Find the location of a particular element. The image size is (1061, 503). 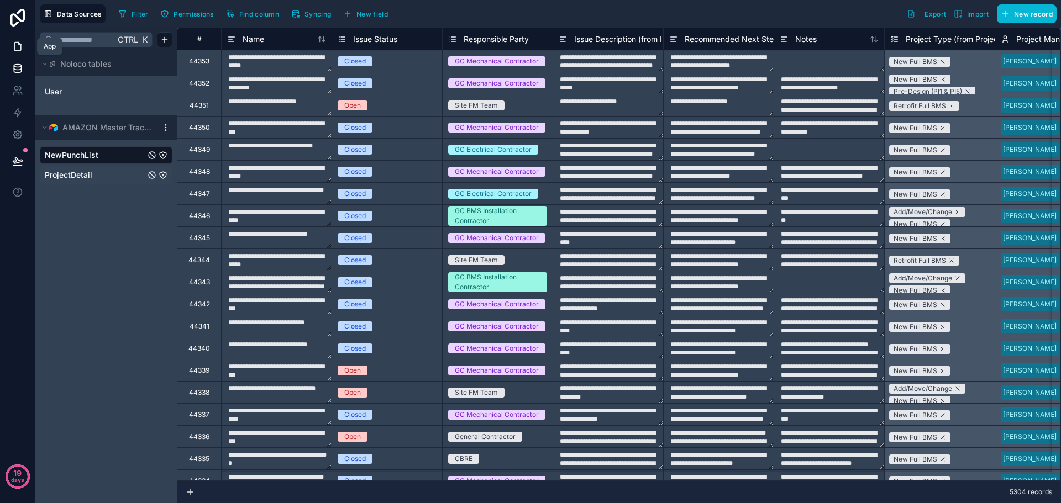

div: 44348 is located at coordinates (199, 172).